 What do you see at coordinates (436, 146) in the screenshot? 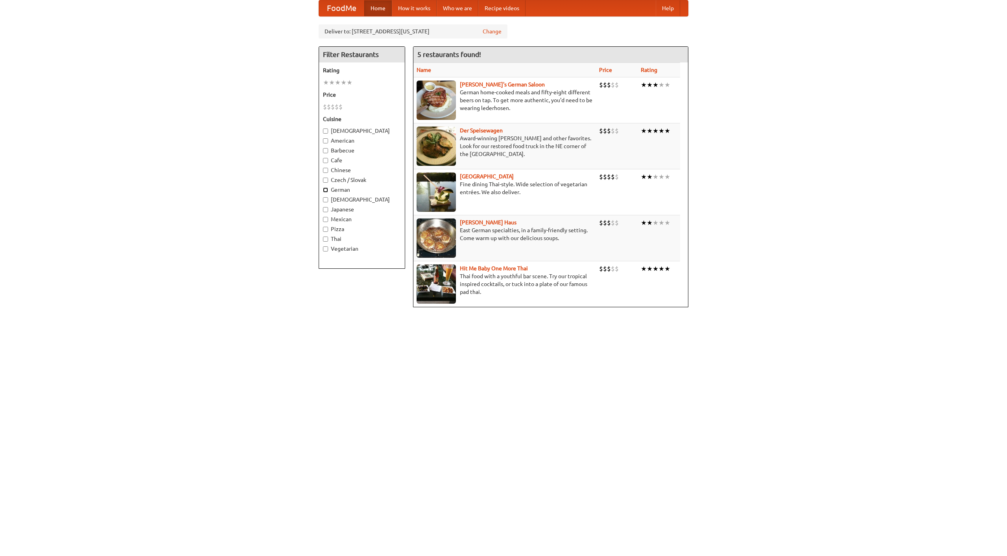
I see `img: speisewagen.jpg` at bounding box center [436, 146].